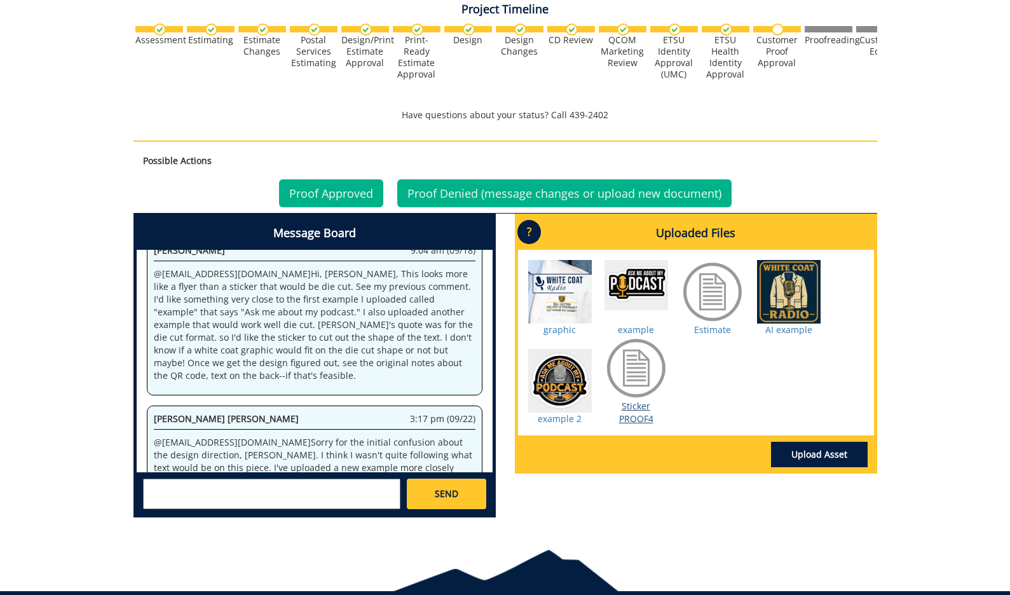  What do you see at coordinates (789, 329) in the screenshot?
I see `a: AI example` at bounding box center [789, 329].